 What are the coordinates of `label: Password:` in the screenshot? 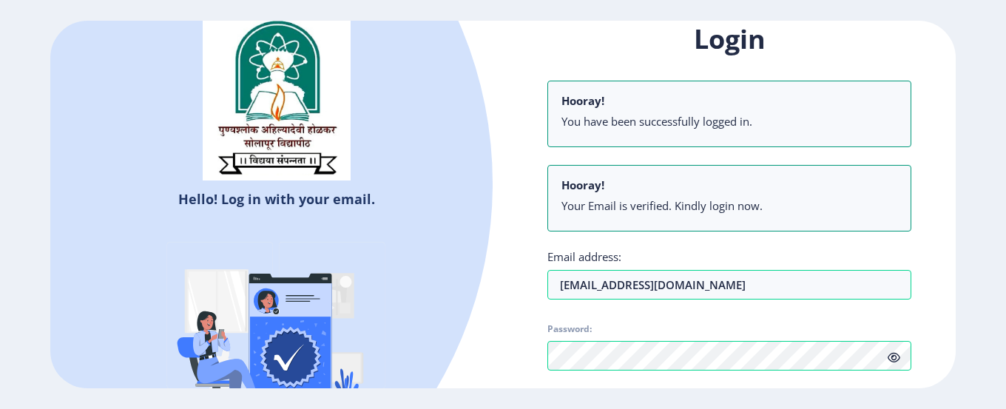 It's located at (570, 329).